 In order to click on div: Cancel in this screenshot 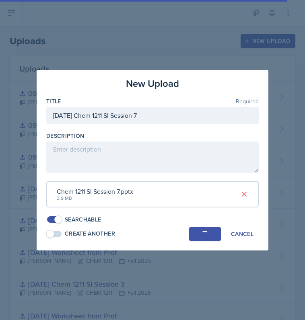, I will do `click(242, 234)`.